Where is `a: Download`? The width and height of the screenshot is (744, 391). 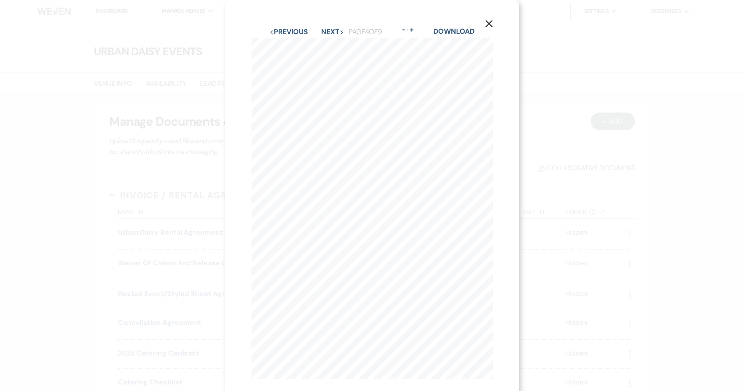
a: Download is located at coordinates (453, 31).